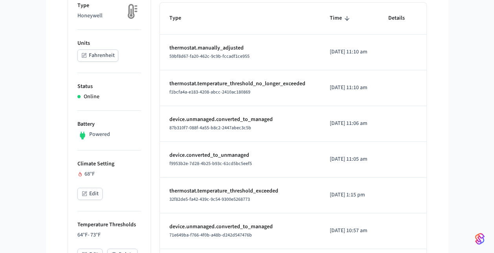 This screenshot has height=253, width=494. Describe the element at coordinates (109, 86) in the screenshot. I see `p: Status` at that location.